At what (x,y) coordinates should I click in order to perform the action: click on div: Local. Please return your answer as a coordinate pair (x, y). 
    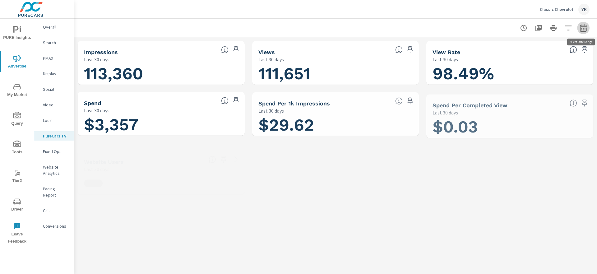
    Looking at the image, I should click on (54, 120).